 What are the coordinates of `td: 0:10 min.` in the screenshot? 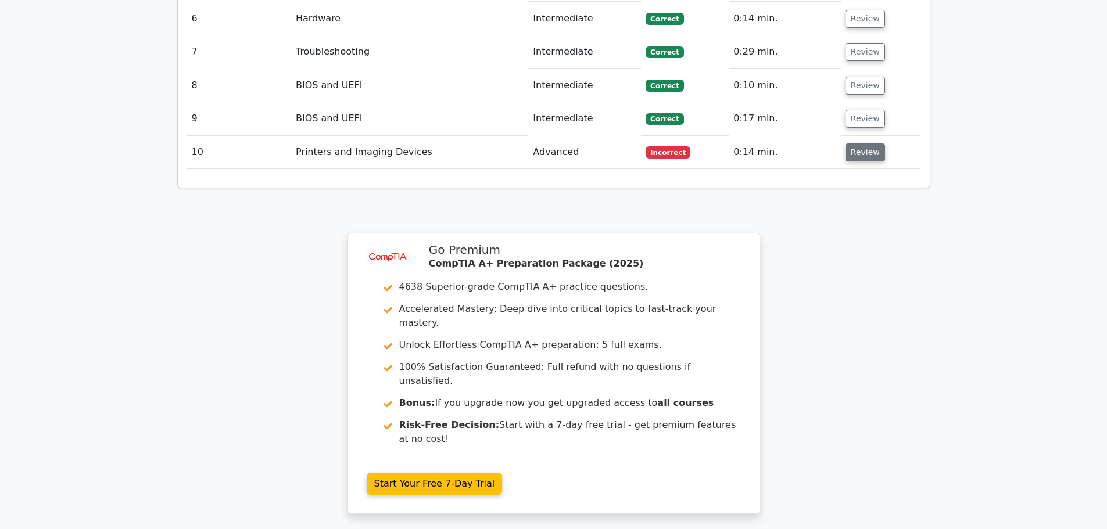 It's located at (784, 85).